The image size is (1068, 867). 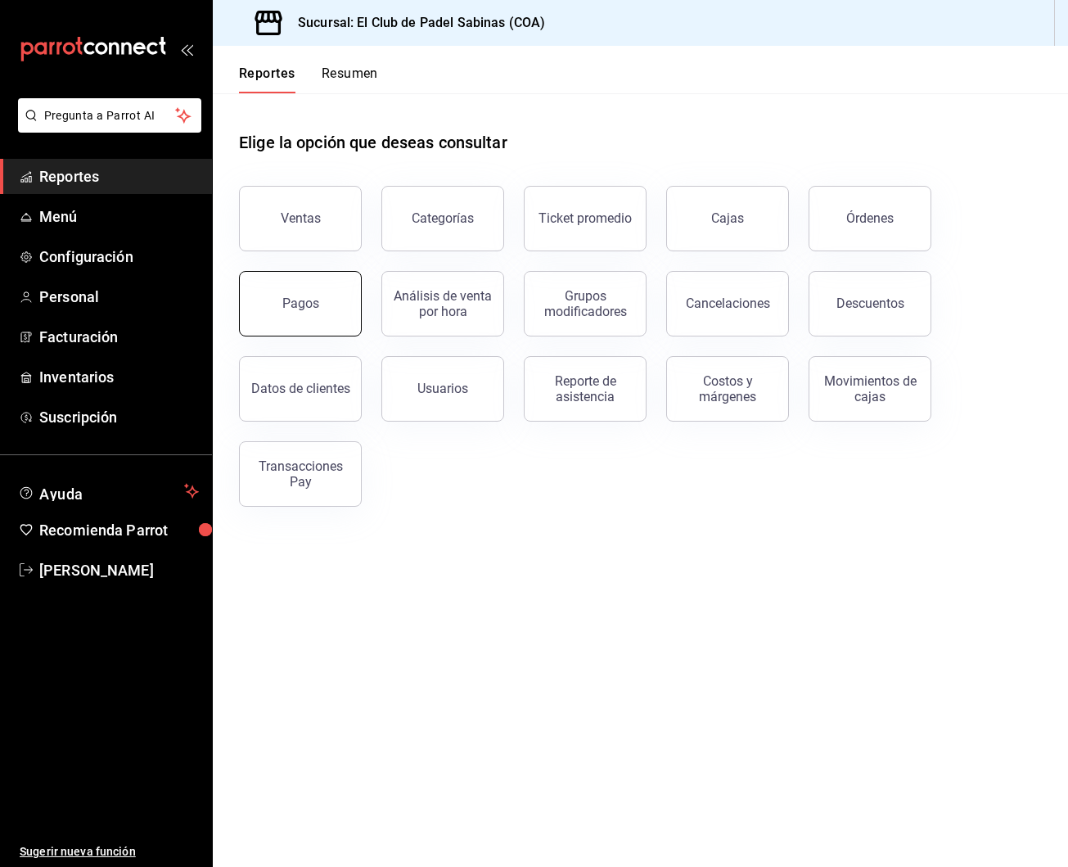 What do you see at coordinates (870, 218) in the screenshot?
I see `div: Órdenes` at bounding box center [870, 218].